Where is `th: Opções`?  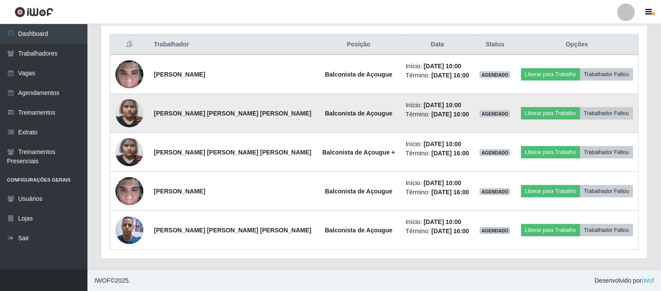
th: Opções is located at coordinates (577, 45).